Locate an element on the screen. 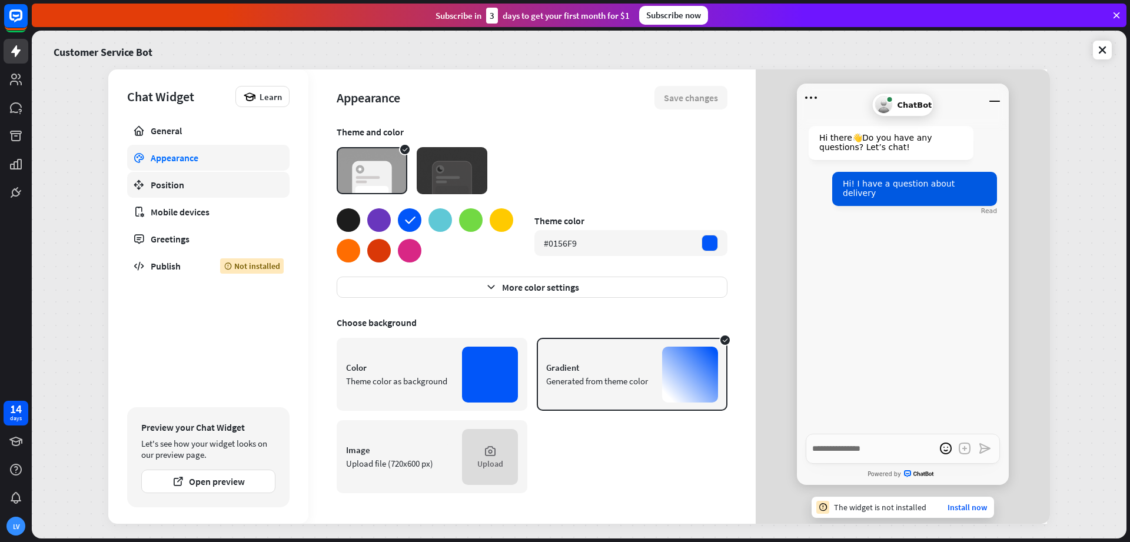 The image size is (1130, 542). a: Appearance is located at coordinates (208, 158).